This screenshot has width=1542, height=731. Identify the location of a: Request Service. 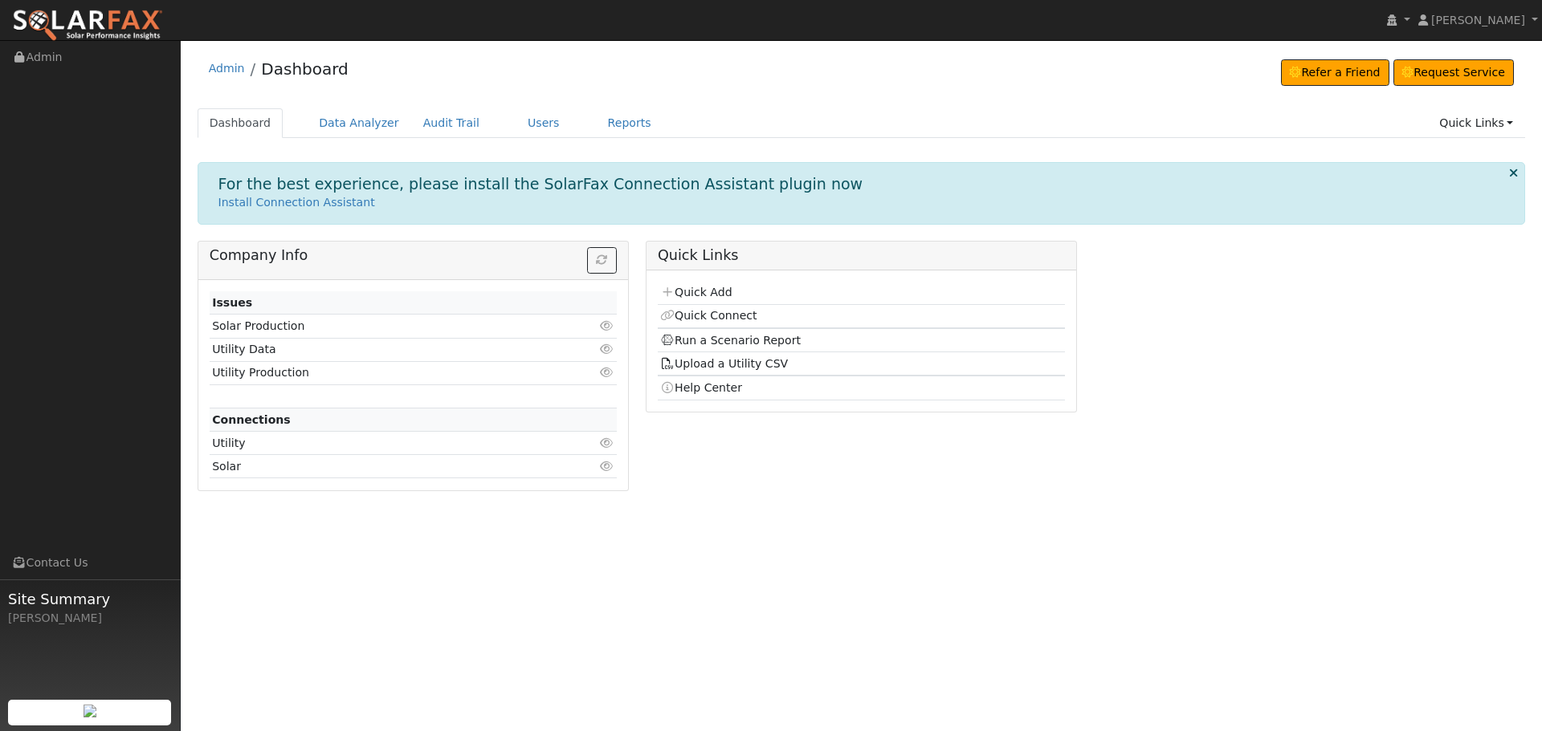
(1453, 73).